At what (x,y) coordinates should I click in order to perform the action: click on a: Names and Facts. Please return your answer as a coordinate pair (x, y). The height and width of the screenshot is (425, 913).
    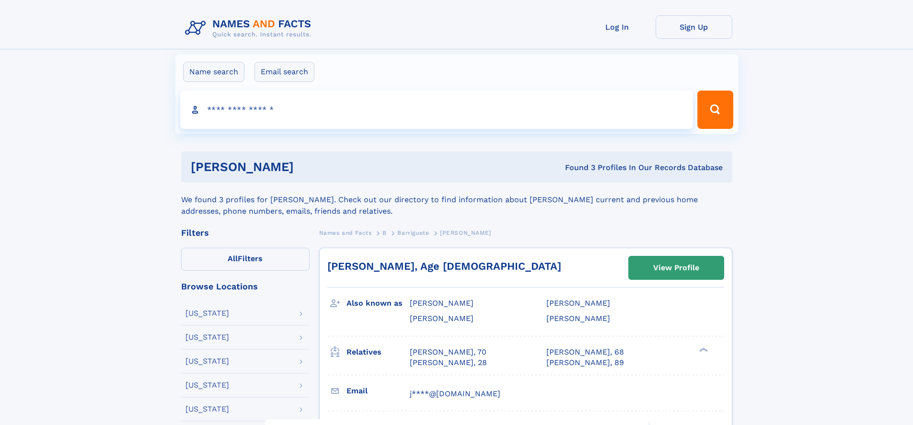
    Looking at the image, I should click on (346, 232).